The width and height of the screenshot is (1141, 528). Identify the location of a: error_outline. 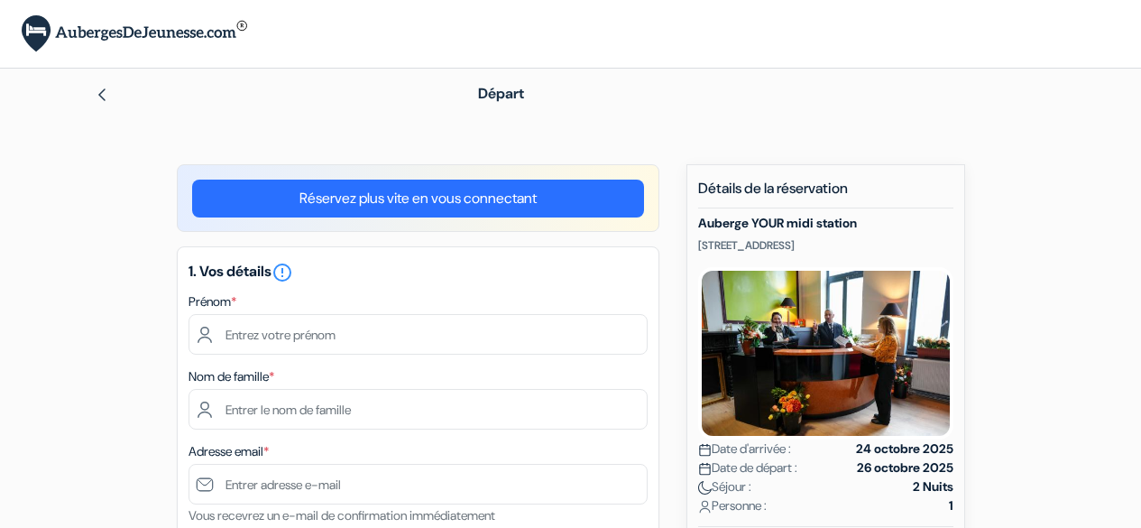
(282, 271).